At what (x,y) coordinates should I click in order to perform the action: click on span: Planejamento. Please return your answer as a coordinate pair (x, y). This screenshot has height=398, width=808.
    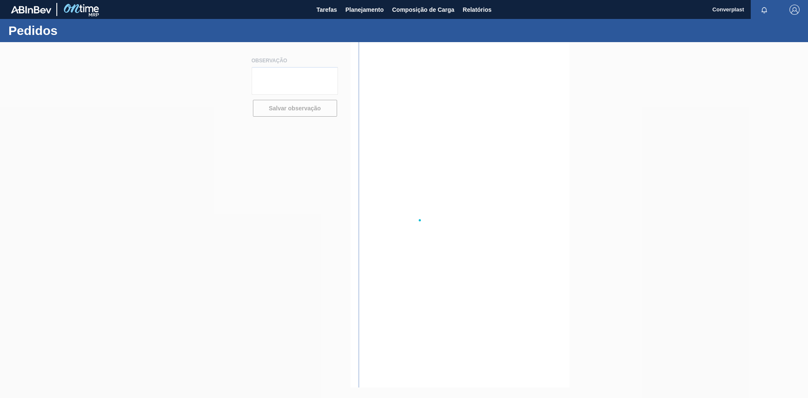
    Looking at the image, I should click on (365, 10).